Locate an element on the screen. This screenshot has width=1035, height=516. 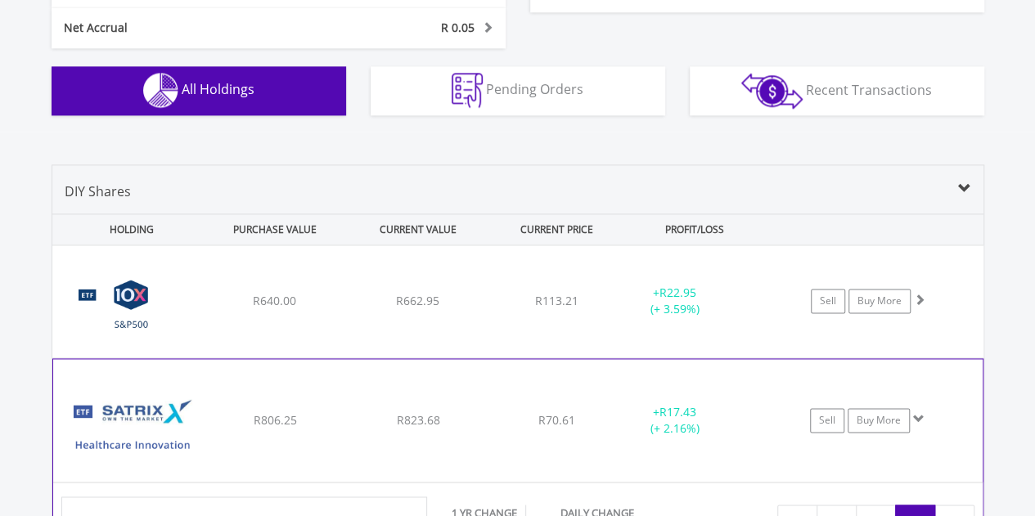
div: HOLDING is located at coordinates (128, 229).